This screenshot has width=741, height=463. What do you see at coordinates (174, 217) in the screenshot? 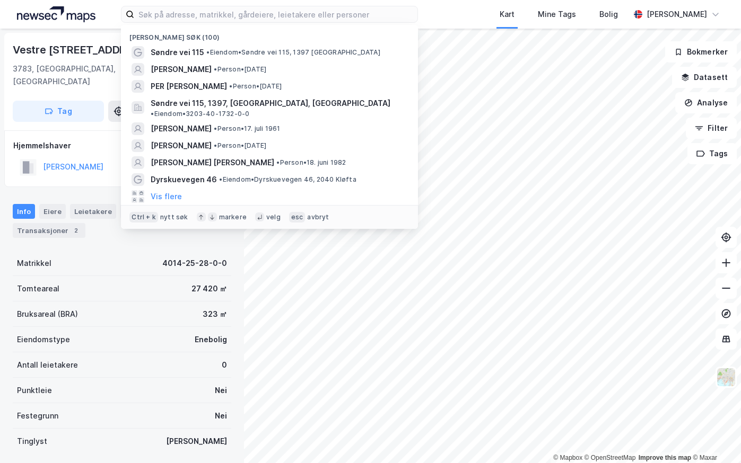
I see `div: nytt søk` at bounding box center [174, 217].